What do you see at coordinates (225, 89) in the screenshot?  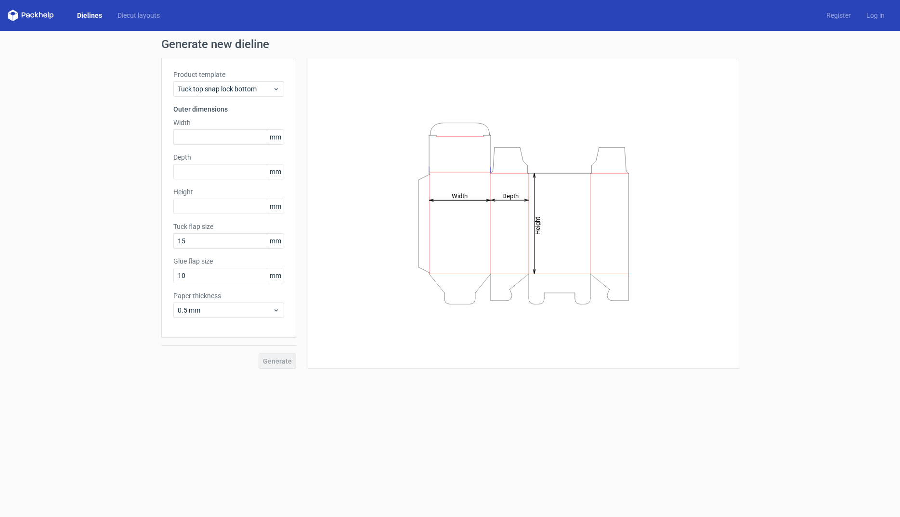 I see `span: Tuck top snap lock bottom` at bounding box center [225, 89].